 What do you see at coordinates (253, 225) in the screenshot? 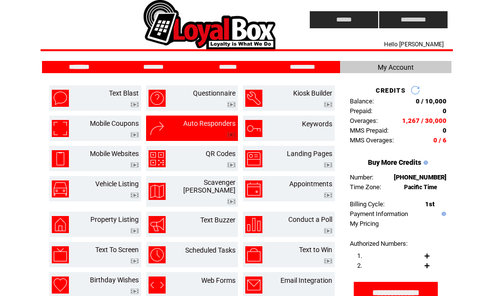
I see `img: conduct-a-poll.png` at bounding box center [253, 225].